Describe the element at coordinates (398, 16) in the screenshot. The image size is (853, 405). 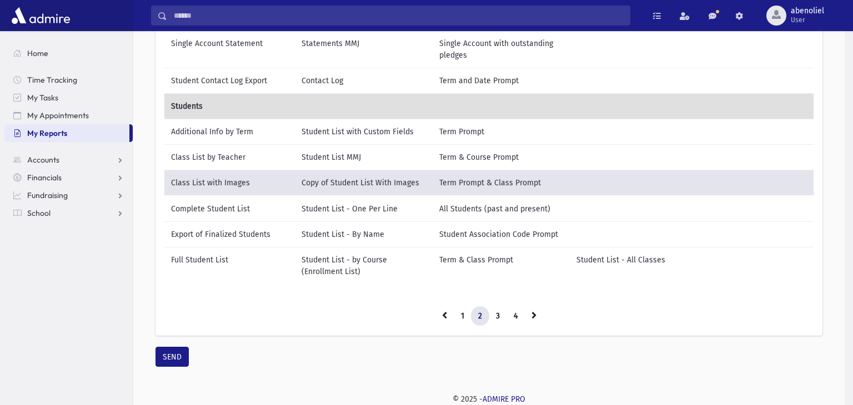
I see `input: Search` at that location.